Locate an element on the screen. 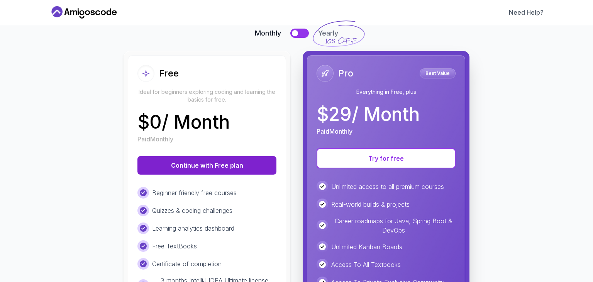  p: Everything in Free, plus is located at coordinates (386, 92).